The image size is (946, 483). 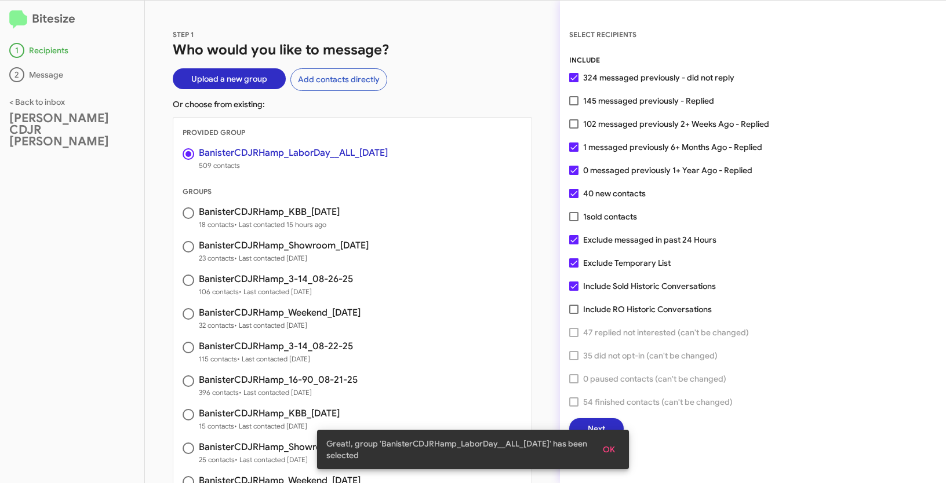 I want to click on span: 15 contacts, so click(x=269, y=427).